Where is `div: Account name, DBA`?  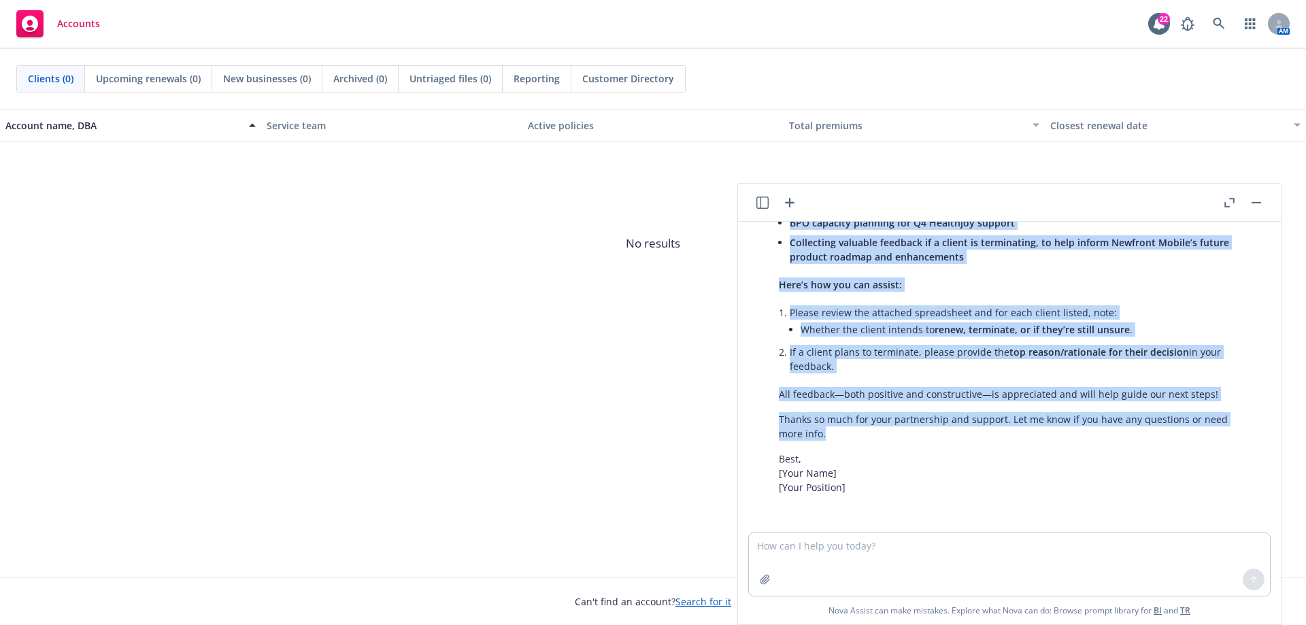
div: Account name, DBA is located at coordinates (123, 125).